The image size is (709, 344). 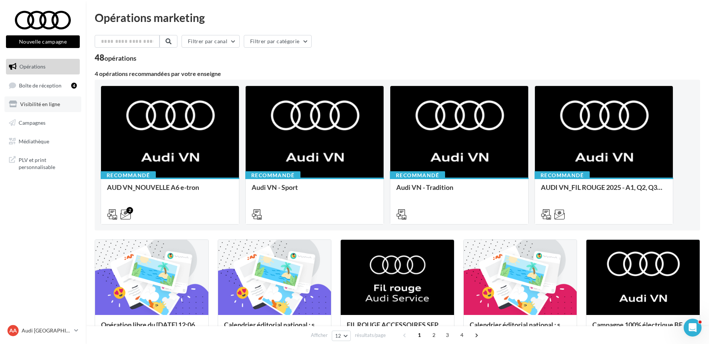 What do you see at coordinates (43, 123) in the screenshot?
I see `a: Campagnes` at bounding box center [43, 123].